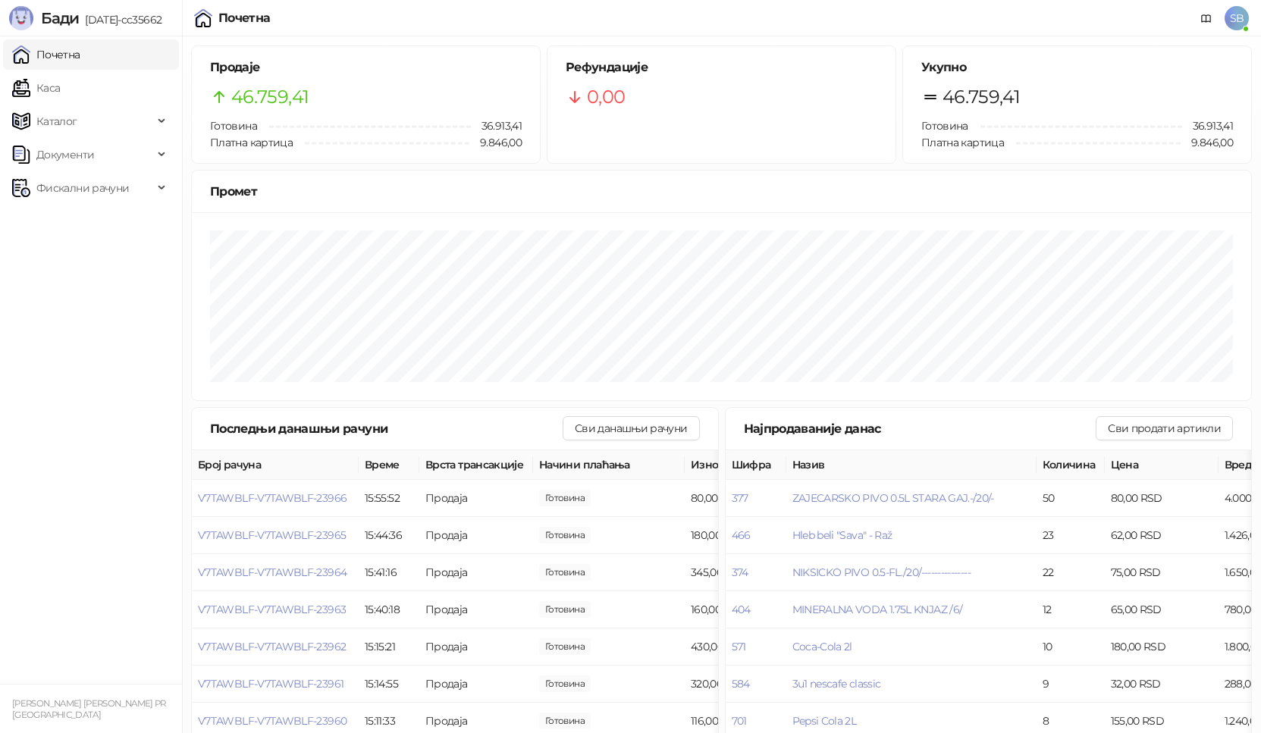 Image resolution: width=1261 pixels, height=733 pixels. Describe the element at coordinates (271, 684) in the screenshot. I see `span: V7TAWBLF-V7TAWBLF-23961` at that location.